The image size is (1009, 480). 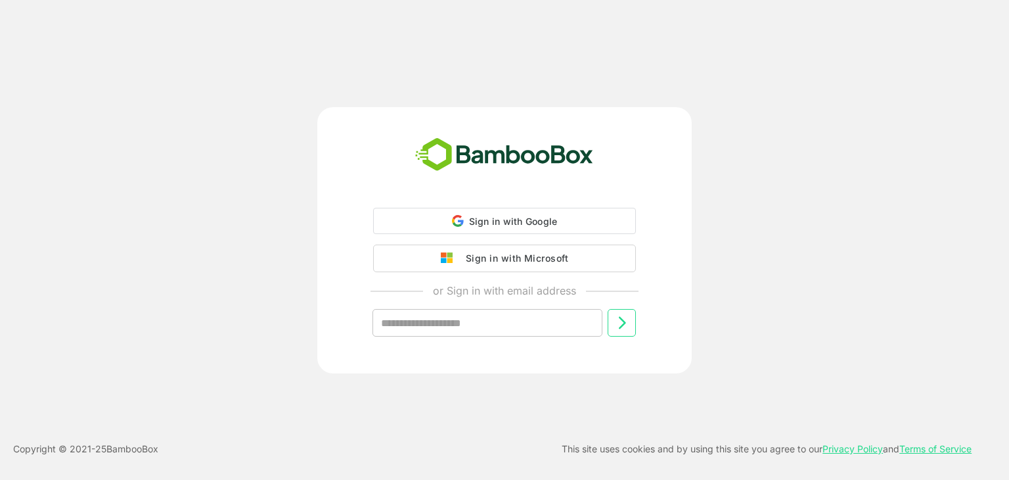 What do you see at coordinates (936, 448) in the screenshot?
I see `a: Terms of Service` at bounding box center [936, 448].